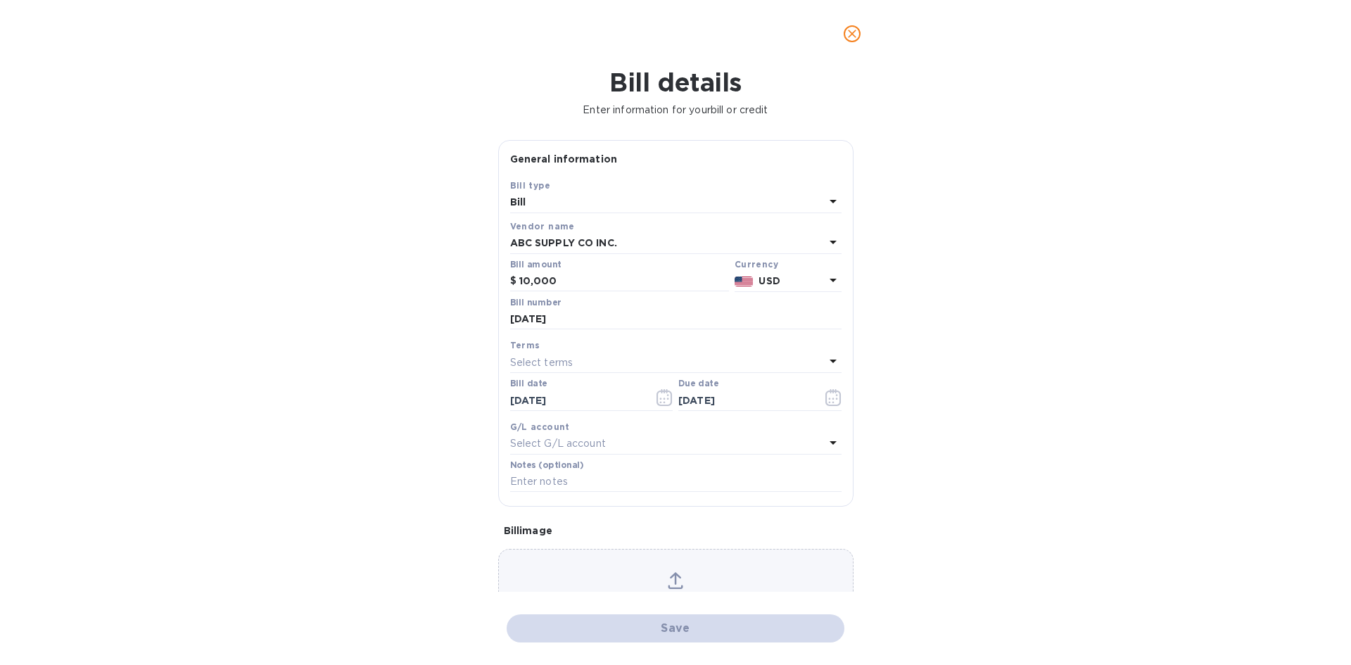 The width and height of the screenshot is (1351, 665). Describe the element at coordinates (675, 530) in the screenshot. I see `p: Bill image` at that location.